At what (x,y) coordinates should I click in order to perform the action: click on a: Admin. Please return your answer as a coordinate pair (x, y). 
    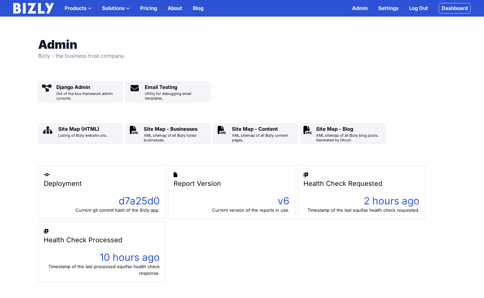
    Looking at the image, I should click on (360, 8).